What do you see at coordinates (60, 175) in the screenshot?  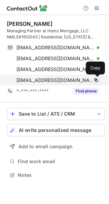 I see `span: Notes` at bounding box center [60, 175].